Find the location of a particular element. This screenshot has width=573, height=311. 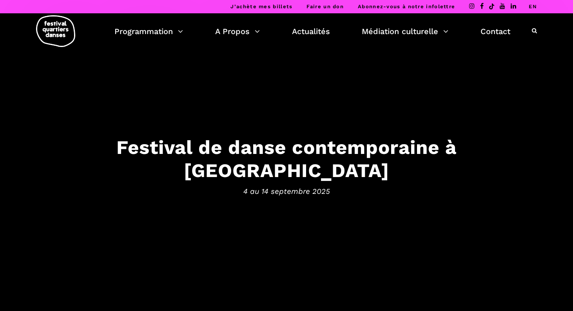

a: Actualités is located at coordinates (311, 31).